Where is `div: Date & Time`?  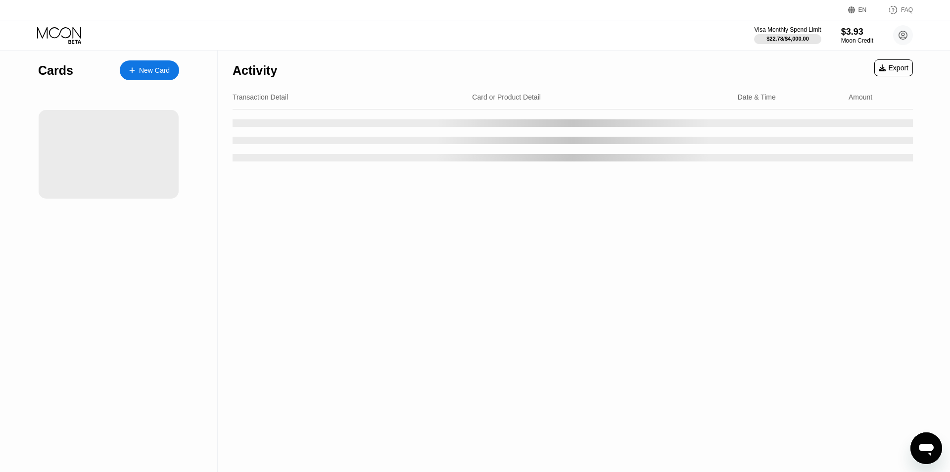
div: Date & Time is located at coordinates (757, 97).